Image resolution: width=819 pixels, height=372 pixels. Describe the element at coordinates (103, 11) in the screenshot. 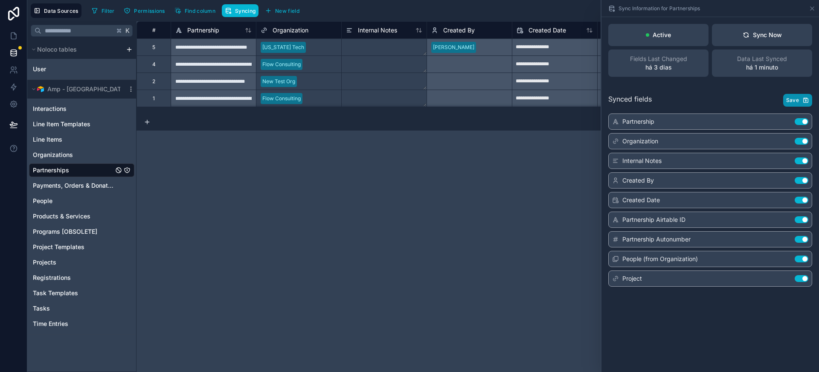

I see `button: Filter` at that location.